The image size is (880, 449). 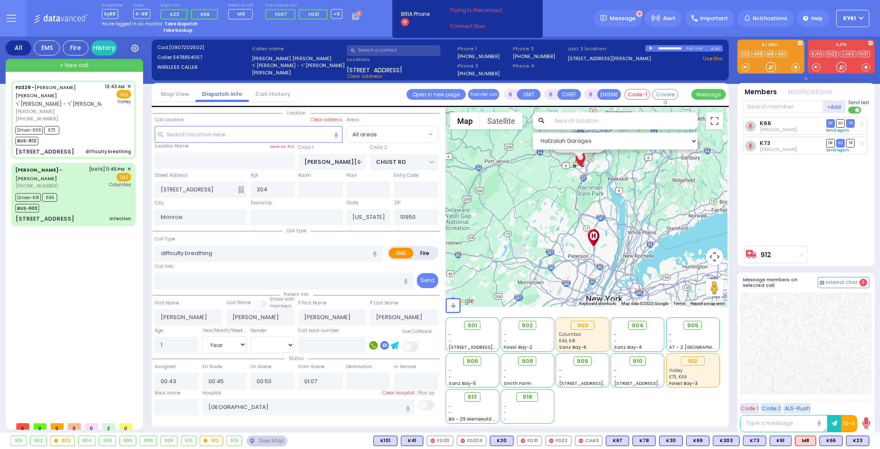 What do you see at coordinates (772, 408) in the screenshot?
I see `button: Code 2` at bounding box center [772, 408].